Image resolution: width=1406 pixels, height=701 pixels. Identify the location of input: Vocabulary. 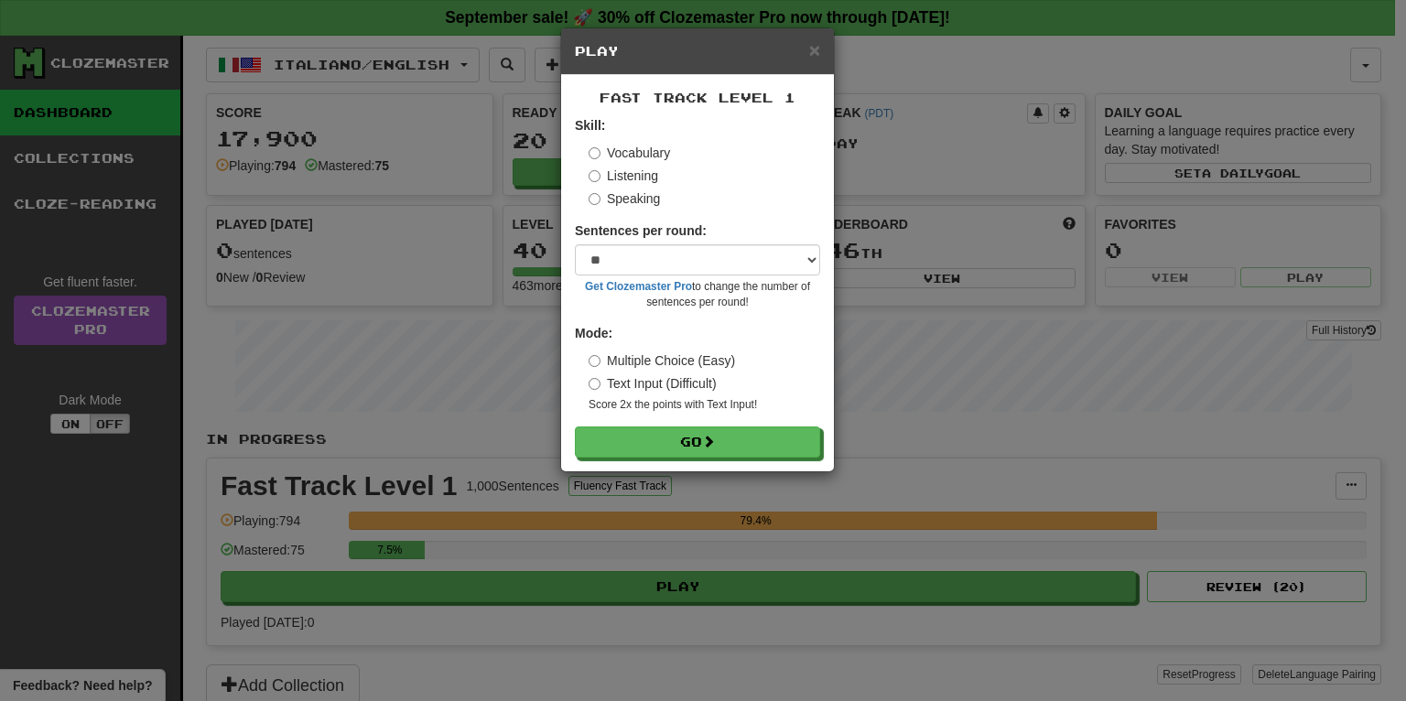
(594, 153).